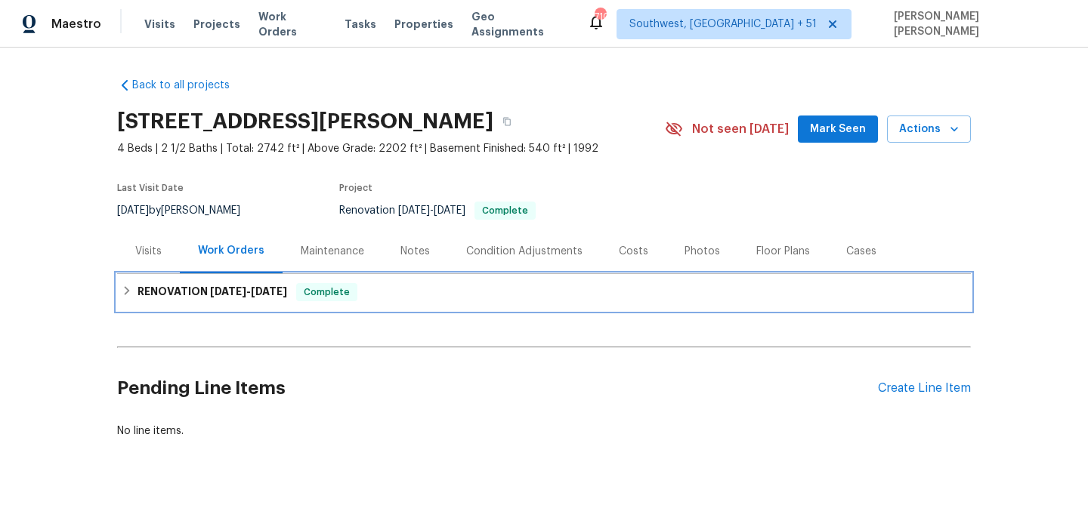 This screenshot has height=505, width=1088. Describe the element at coordinates (497, 388) in the screenshot. I see `h2: Pending Line Items` at that location.